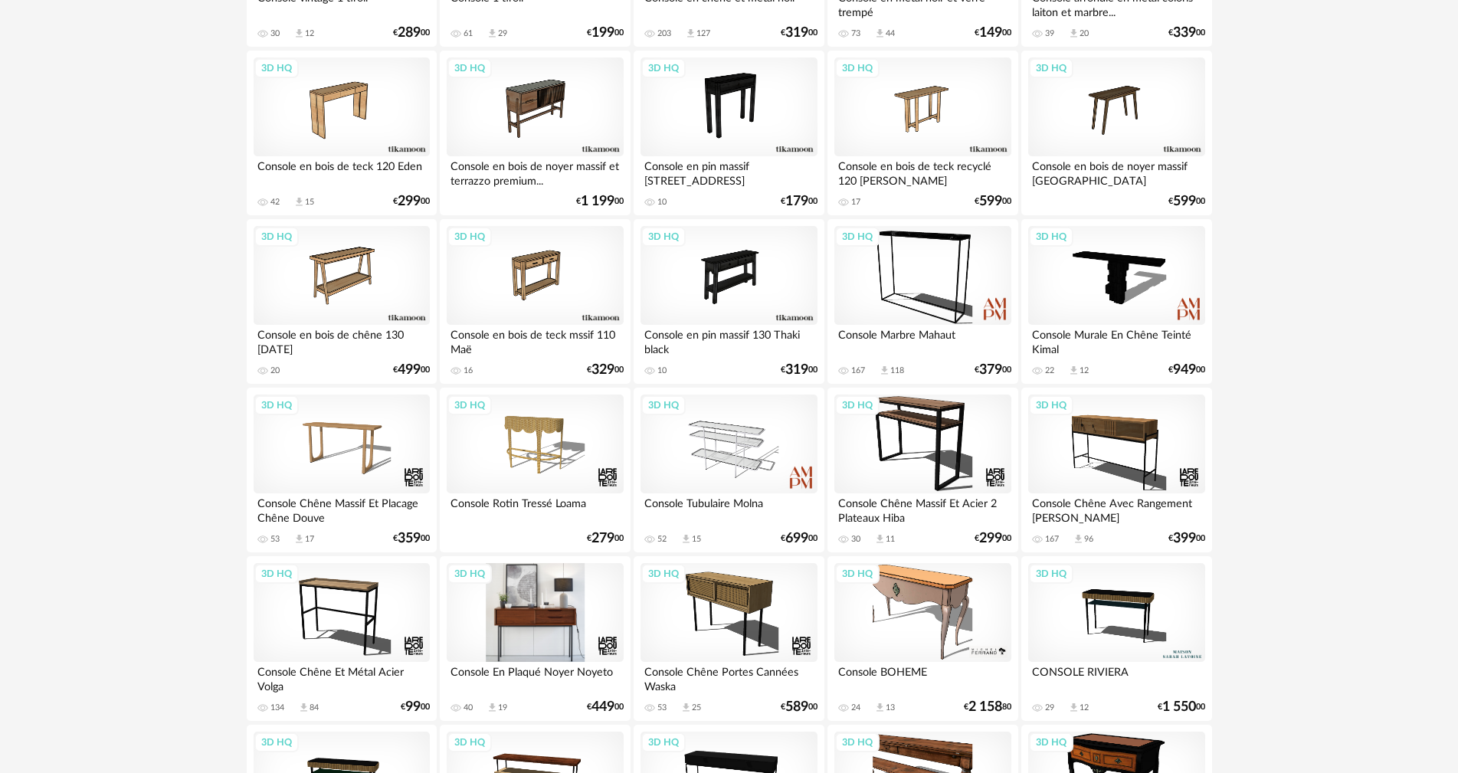 The height and width of the screenshot is (773, 1458). What do you see at coordinates (922, 302) in the screenshot?
I see `a: 3D HQ Console Marbre Mahaut 167 Download icon 118 €37900` at bounding box center [922, 302].